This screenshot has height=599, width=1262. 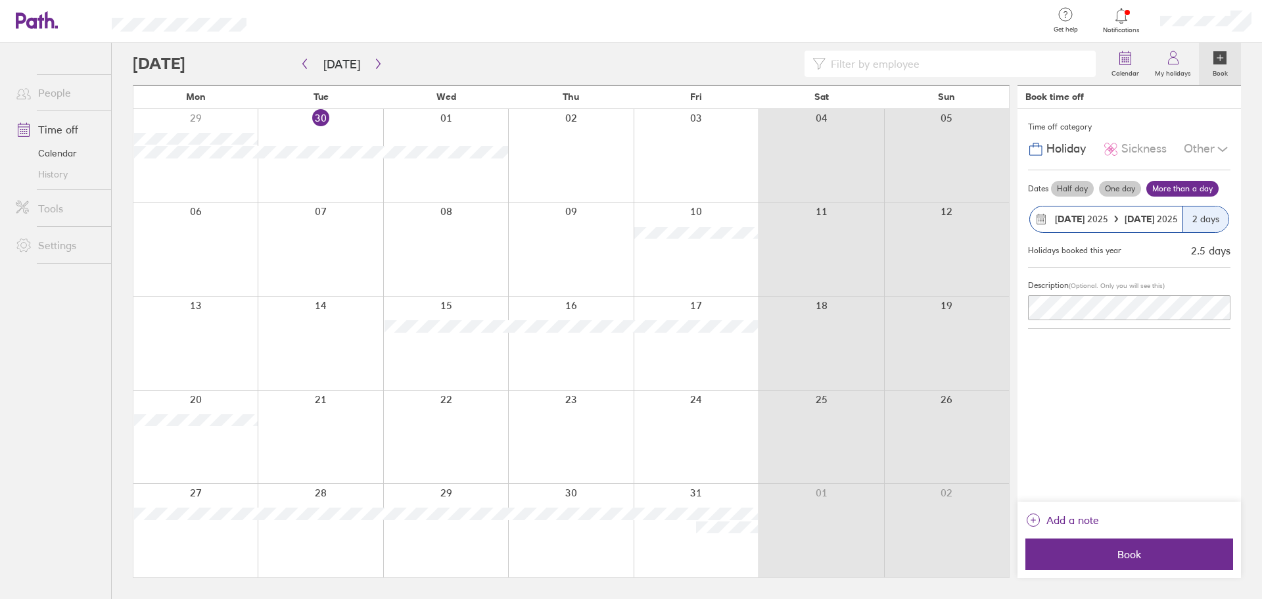 What do you see at coordinates (1116, 285) in the screenshot?
I see `span: (Optional. Only you will see this)` at bounding box center [1116, 285].